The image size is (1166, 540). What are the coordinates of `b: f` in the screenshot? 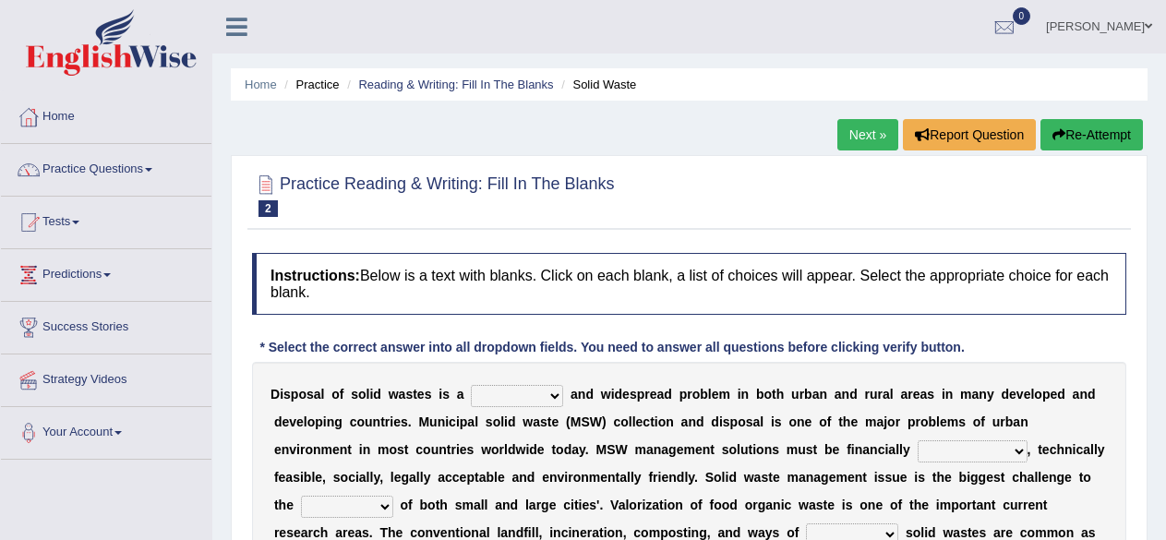 It's located at (848, 450).